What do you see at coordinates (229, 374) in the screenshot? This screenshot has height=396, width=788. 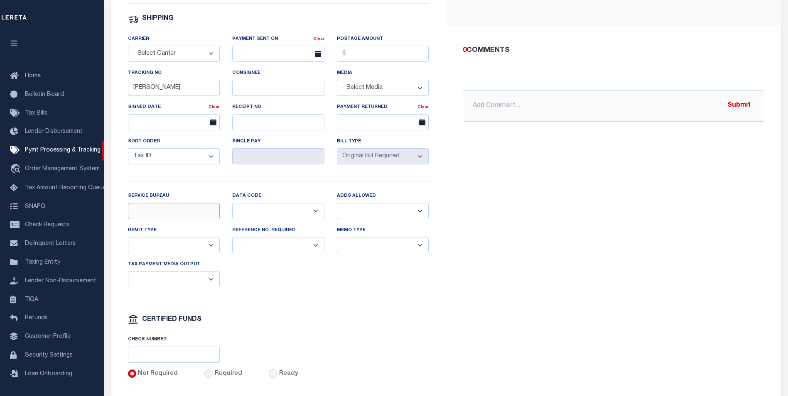 I see `label: Required` at bounding box center [229, 374].